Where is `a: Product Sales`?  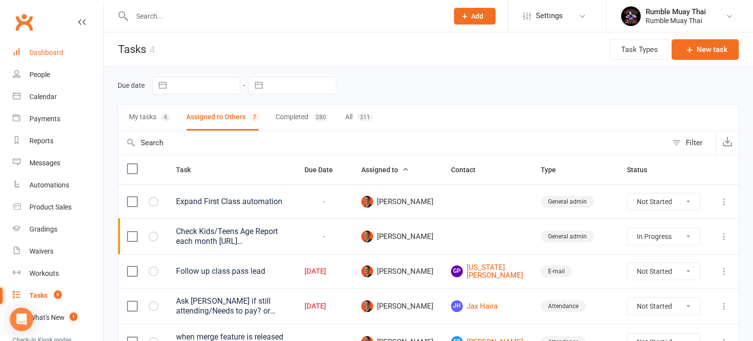
a: Product Sales is located at coordinates (58, 207).